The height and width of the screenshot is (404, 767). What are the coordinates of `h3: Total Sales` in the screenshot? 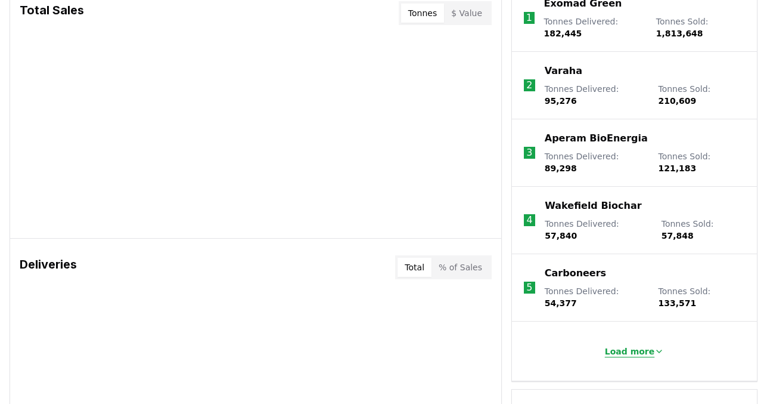 It's located at (52, 13).